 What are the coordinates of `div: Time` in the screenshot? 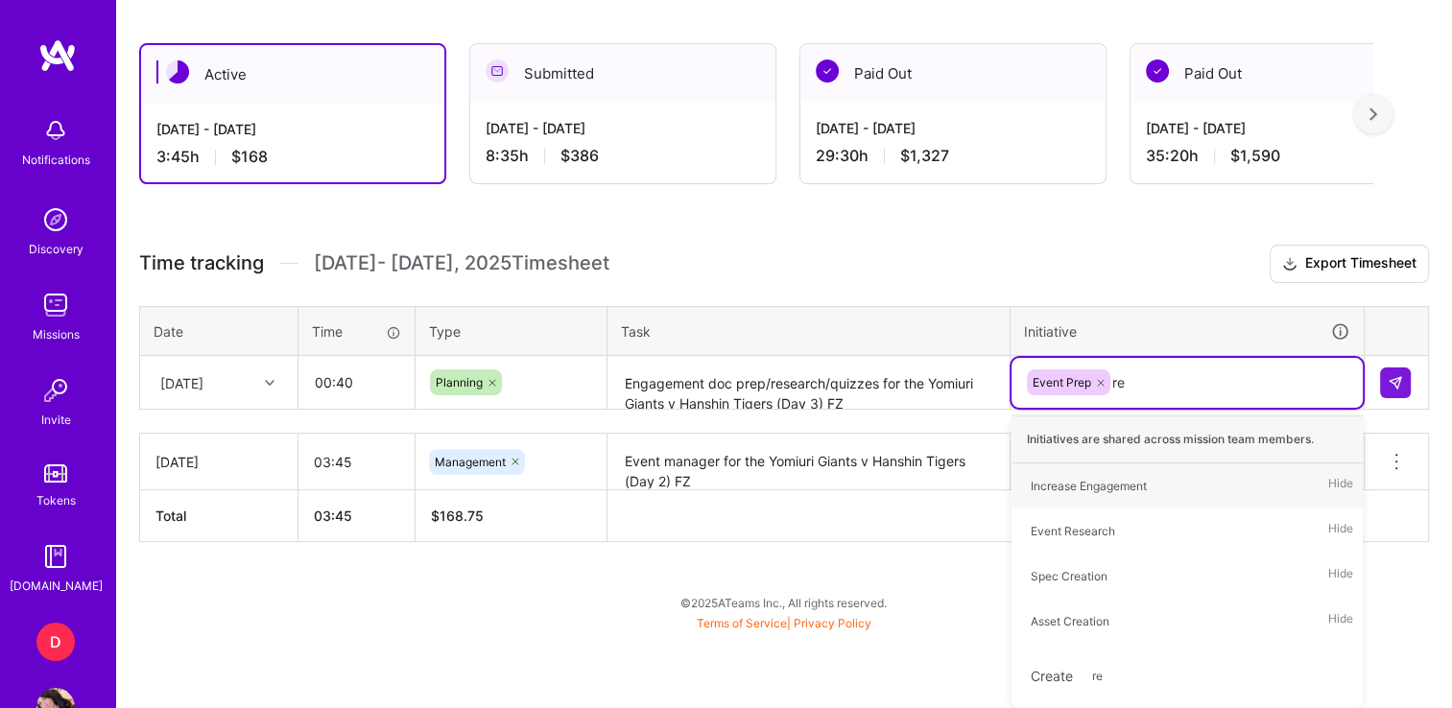 It's located at (356, 331).